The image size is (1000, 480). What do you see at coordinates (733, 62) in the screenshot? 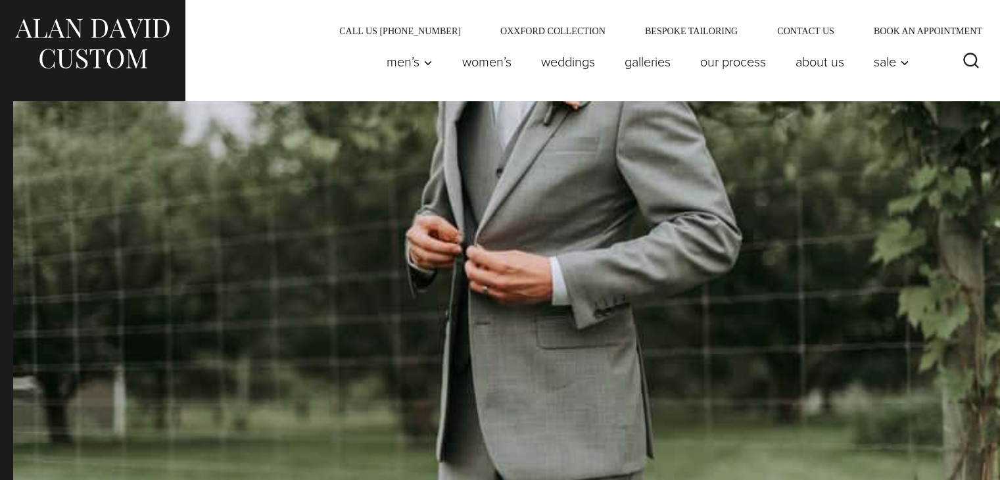
I see `a: Our Process` at bounding box center [733, 62].